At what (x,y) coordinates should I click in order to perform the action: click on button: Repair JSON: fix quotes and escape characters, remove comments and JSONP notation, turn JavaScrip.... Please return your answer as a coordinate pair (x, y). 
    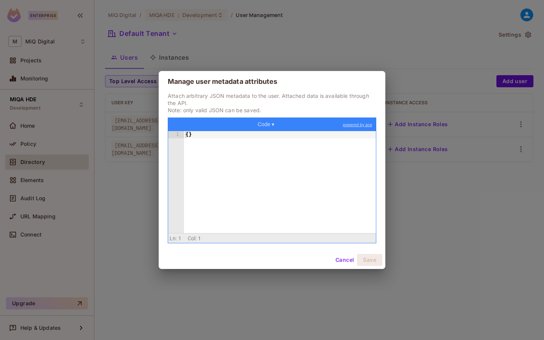
    Looking at the image, I should click on (220, 124).